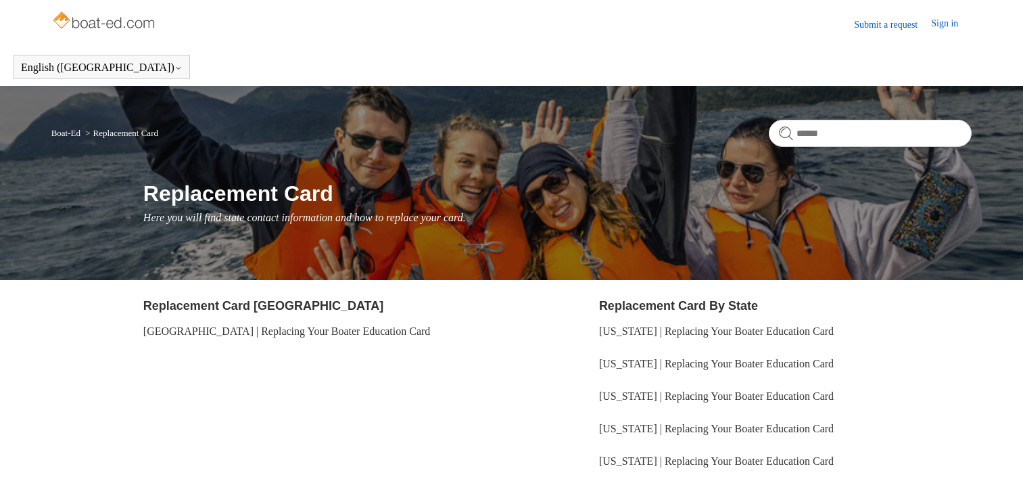  I want to click on a: Boat-Ed, so click(66, 132).